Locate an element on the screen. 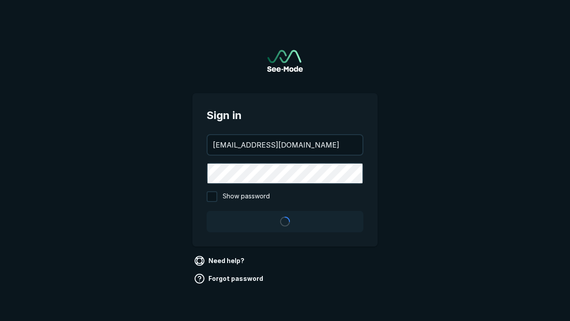  input: your@email.com is located at coordinates (285, 145).